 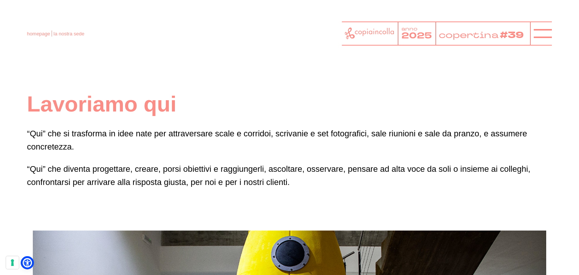 What do you see at coordinates (515, 35) in the screenshot?
I see `tspan: #39` at bounding box center [515, 35].